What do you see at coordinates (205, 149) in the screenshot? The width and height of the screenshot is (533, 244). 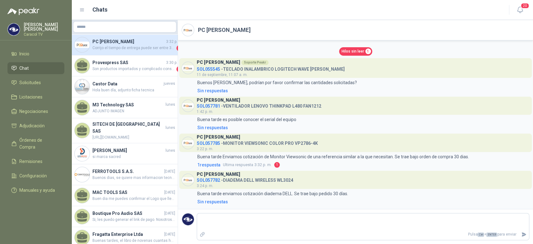 I see `span: 3:22 p. m.` at bounding box center [205, 149].